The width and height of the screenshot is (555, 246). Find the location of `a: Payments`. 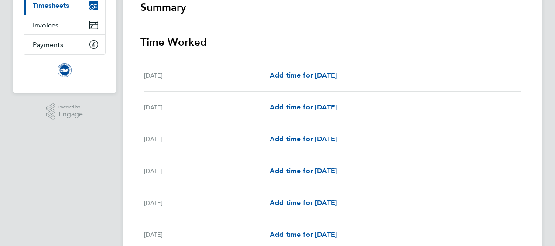

a: Payments is located at coordinates (65, 44).